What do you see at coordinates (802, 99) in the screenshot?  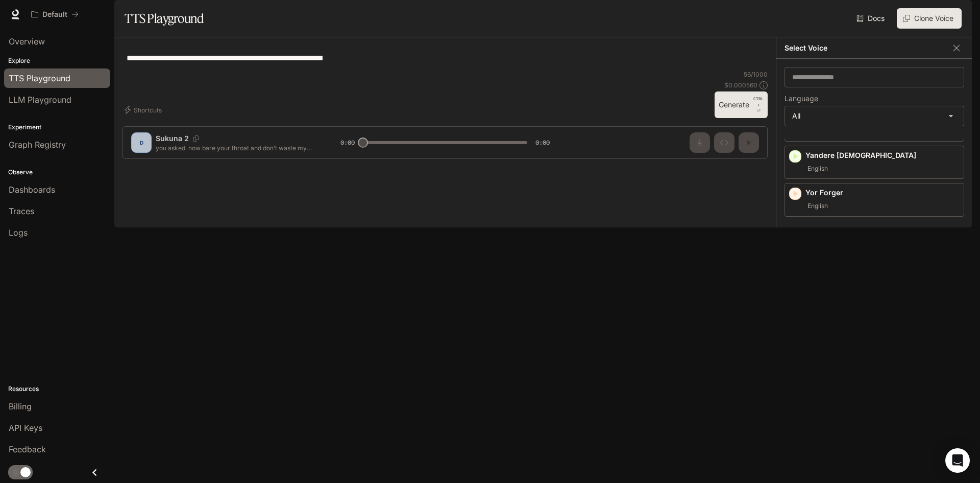 I see `p: Language` at bounding box center [802, 99].